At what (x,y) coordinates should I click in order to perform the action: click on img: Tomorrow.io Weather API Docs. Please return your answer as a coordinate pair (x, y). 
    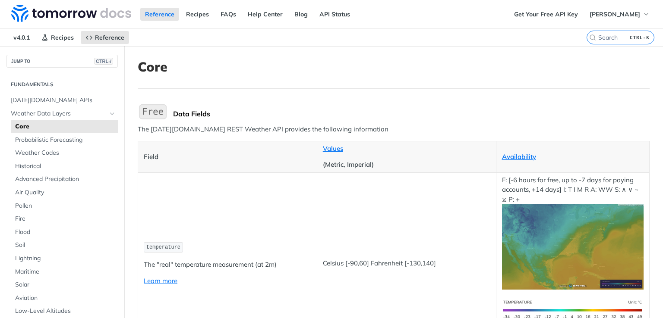
    Looking at the image, I should click on (71, 13).